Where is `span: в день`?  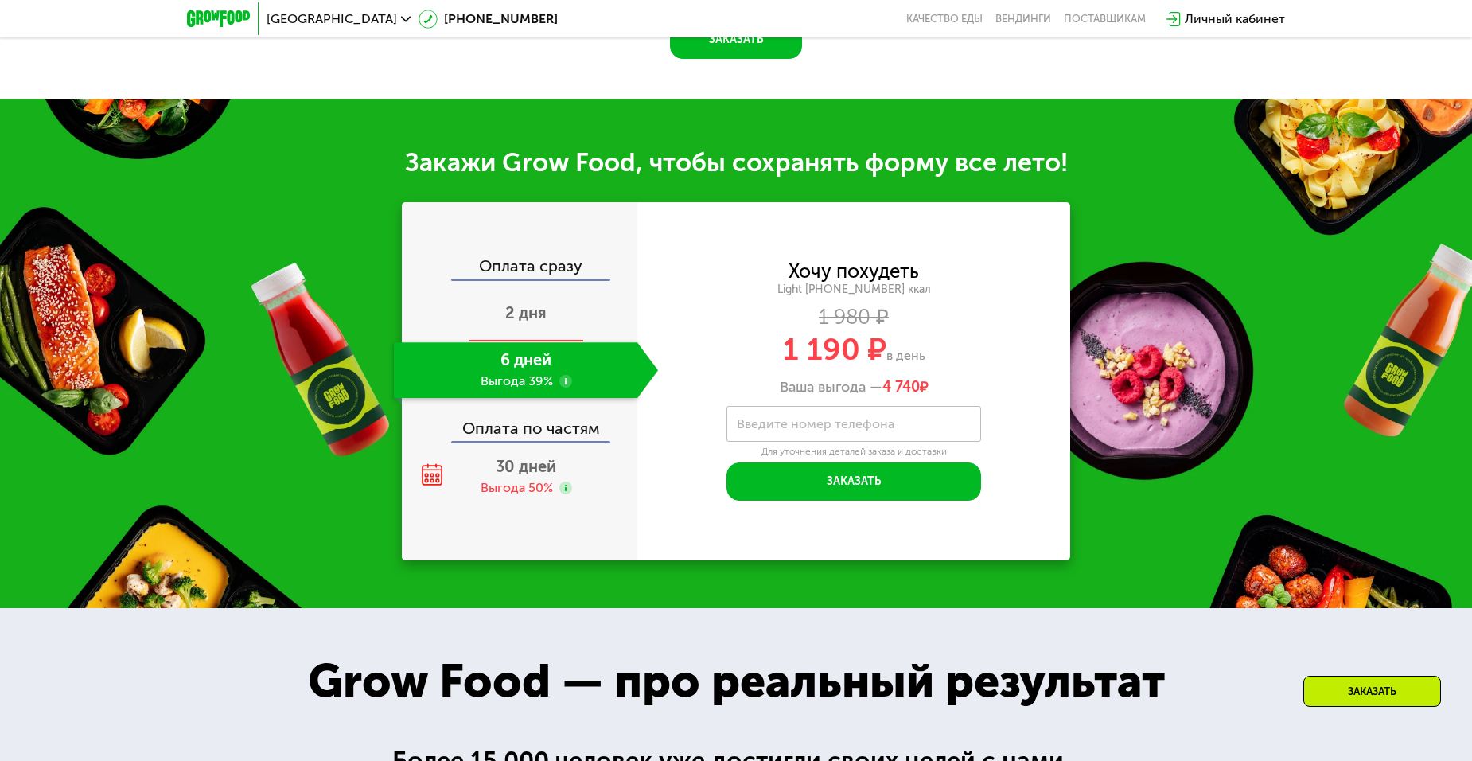
span: в день is located at coordinates (905, 355).